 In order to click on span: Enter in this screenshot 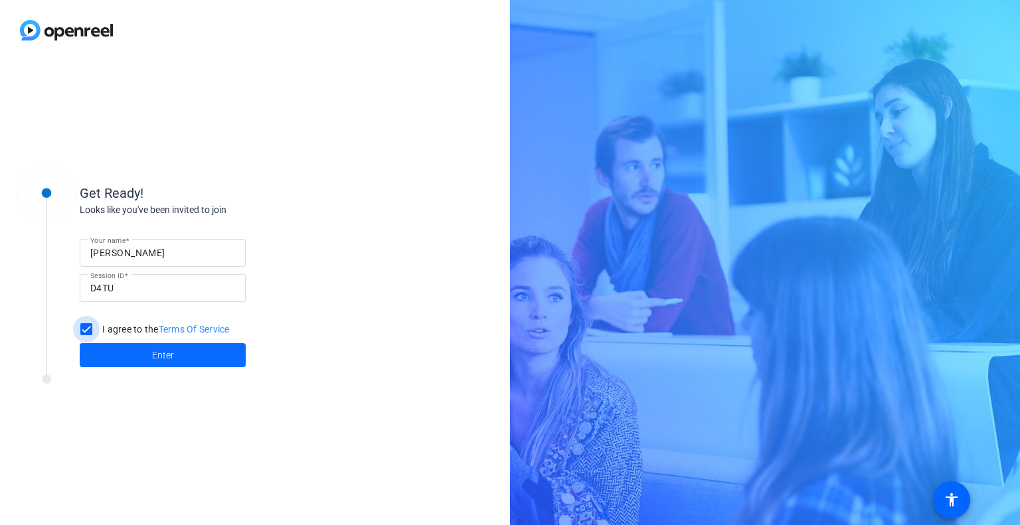, I will do `click(163, 355)`.